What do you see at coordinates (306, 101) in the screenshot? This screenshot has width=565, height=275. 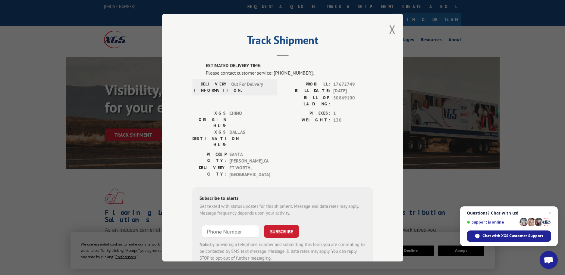 I see `label: BILL OF LADING:` at bounding box center [306, 101].